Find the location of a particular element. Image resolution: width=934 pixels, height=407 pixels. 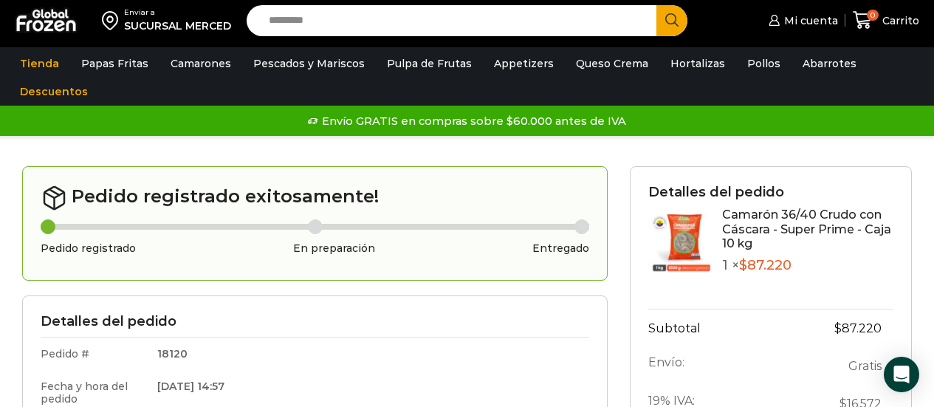

a: Appetizers is located at coordinates (523, 63).